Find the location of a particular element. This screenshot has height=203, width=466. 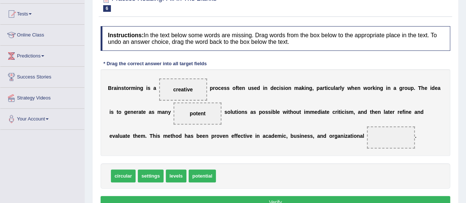

a: Strategy Videos is located at coordinates (42, 97).